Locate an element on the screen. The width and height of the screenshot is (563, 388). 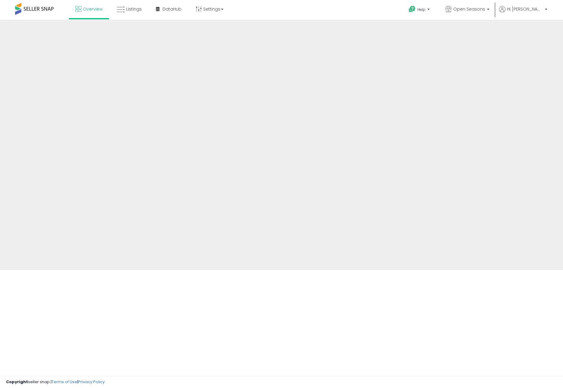
span: Open Seasons is located at coordinates (469, 9).